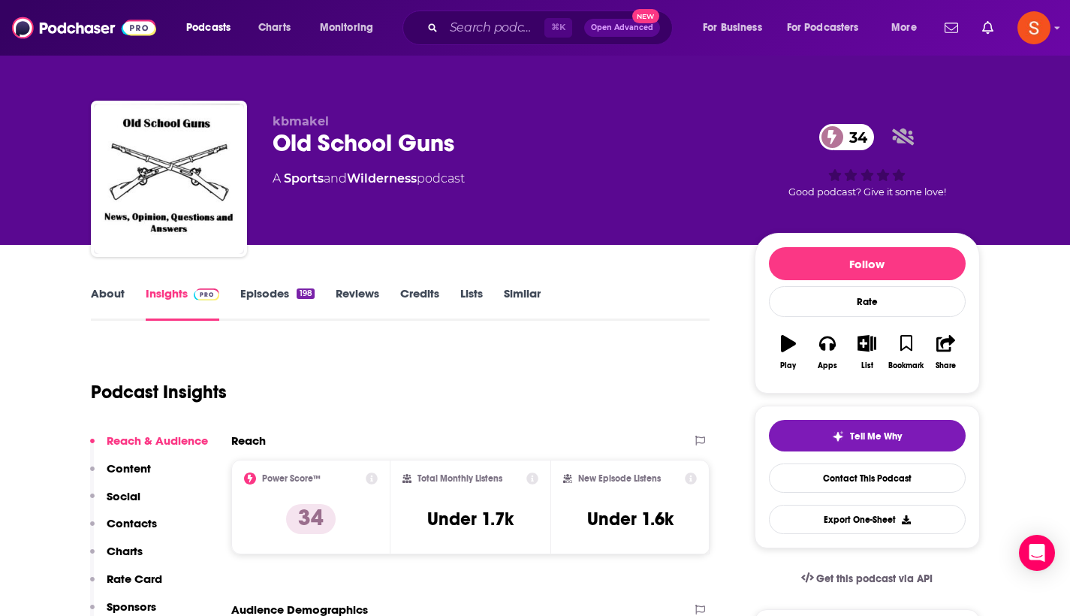 This screenshot has width=1070, height=616. What do you see at coordinates (907, 352) in the screenshot?
I see `button: Bookmark` at bounding box center [907, 352].